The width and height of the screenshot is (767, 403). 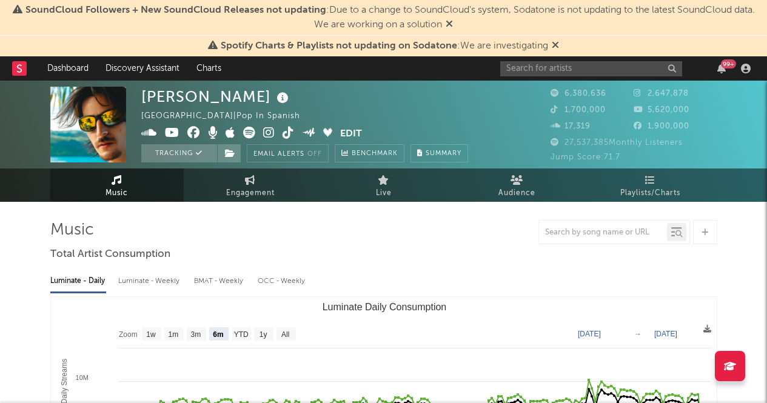 What do you see at coordinates (661, 93) in the screenshot?
I see `span: 2,647,878` at bounding box center [661, 93].